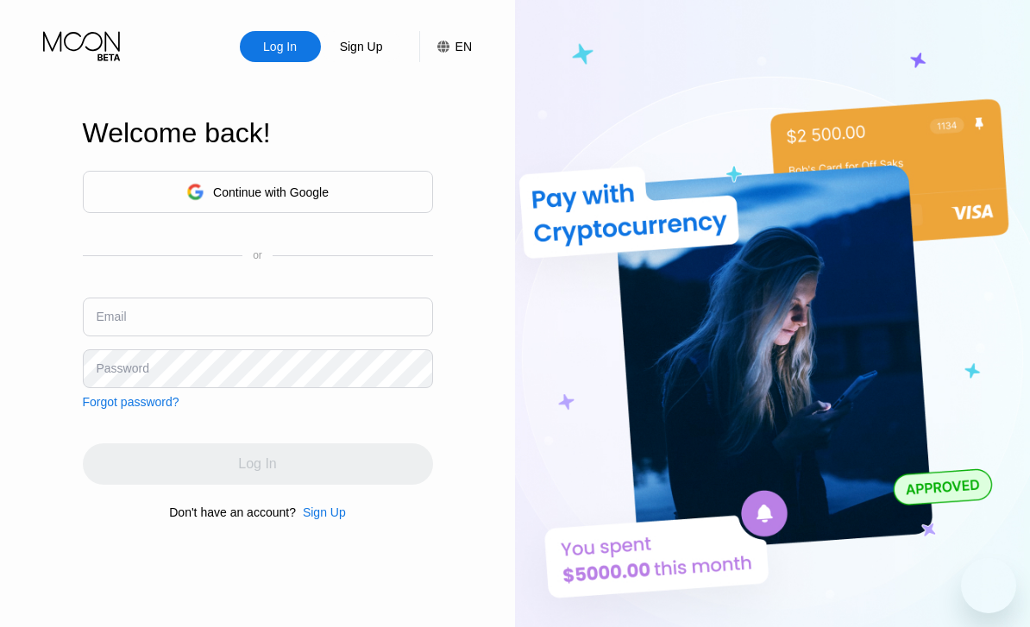 Image resolution: width=1030 pixels, height=627 pixels. Describe the element at coordinates (257, 255) in the screenshot. I see `div: or` at that location.